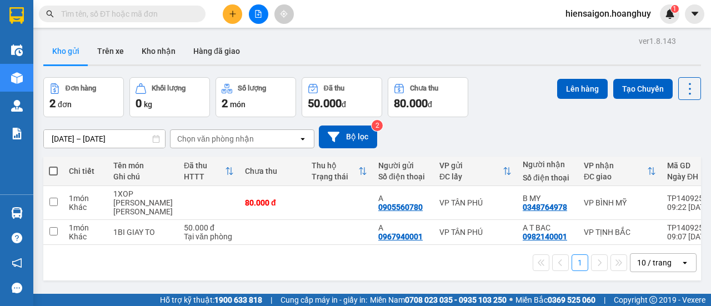  I want to click on button: plus, so click(232, 14).